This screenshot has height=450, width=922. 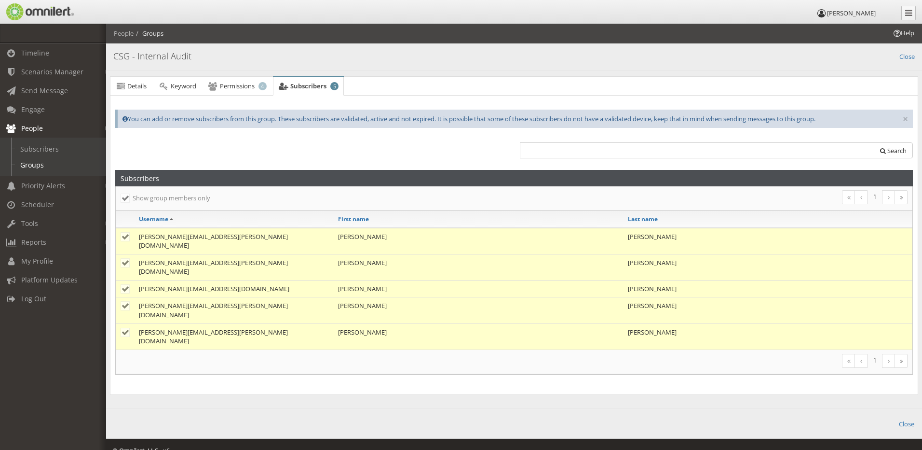 I want to click on span: Send Message, so click(x=44, y=90).